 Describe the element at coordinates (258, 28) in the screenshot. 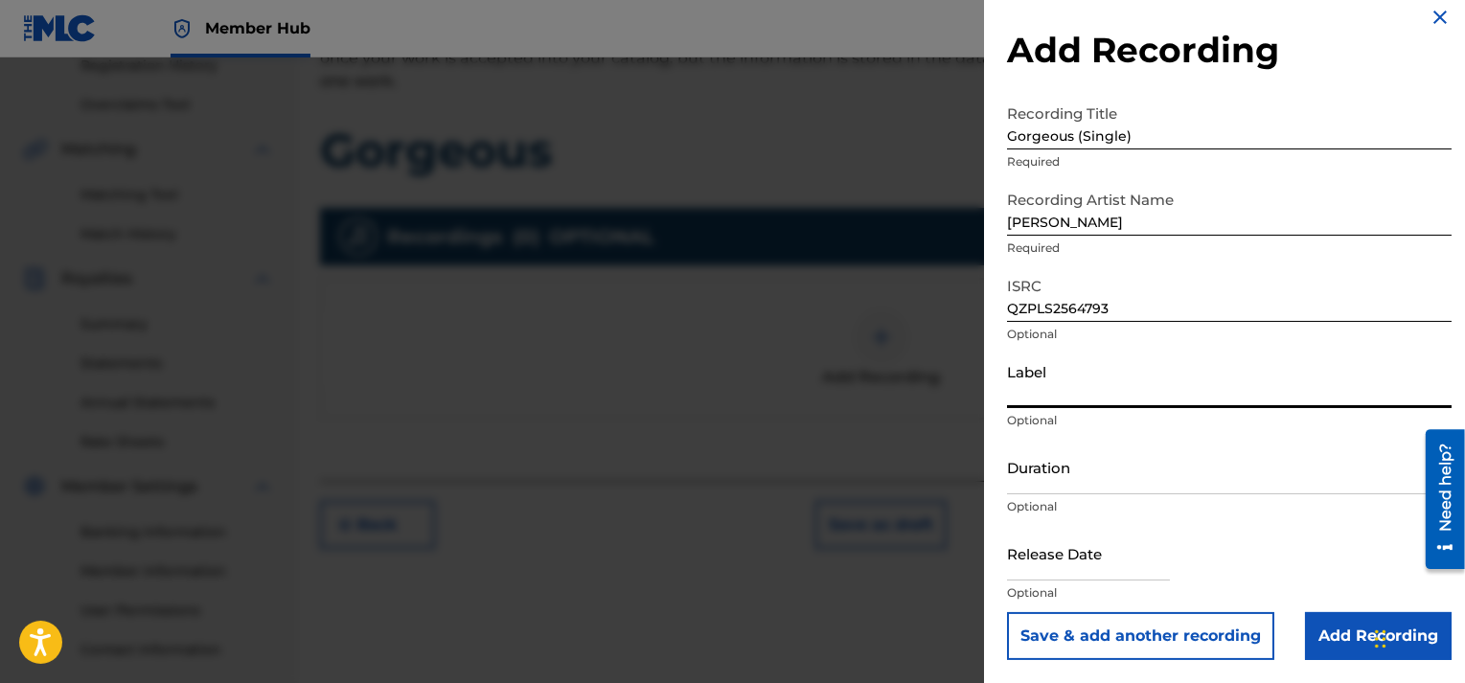

I see `span: Member Hub` at that location.